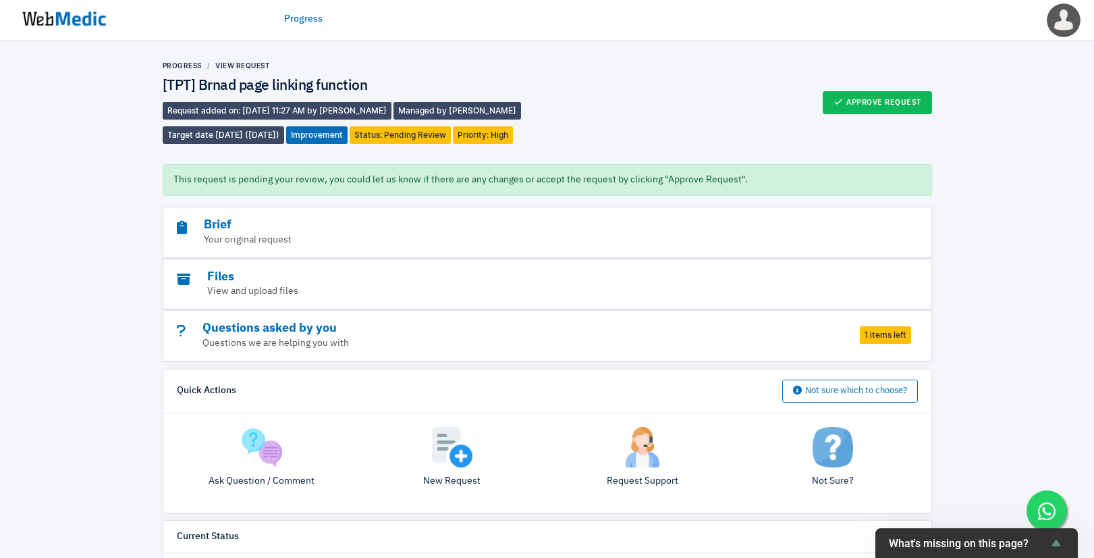 The height and width of the screenshot is (558, 1094). I want to click on h6: Quick Actions, so click(207, 391).